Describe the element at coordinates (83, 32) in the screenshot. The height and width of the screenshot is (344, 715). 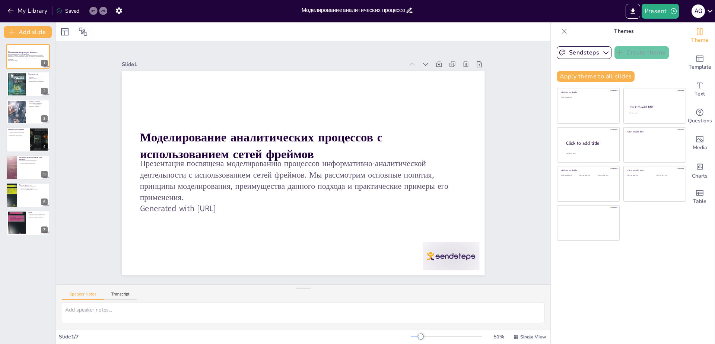
I see `span: Position` at that location.